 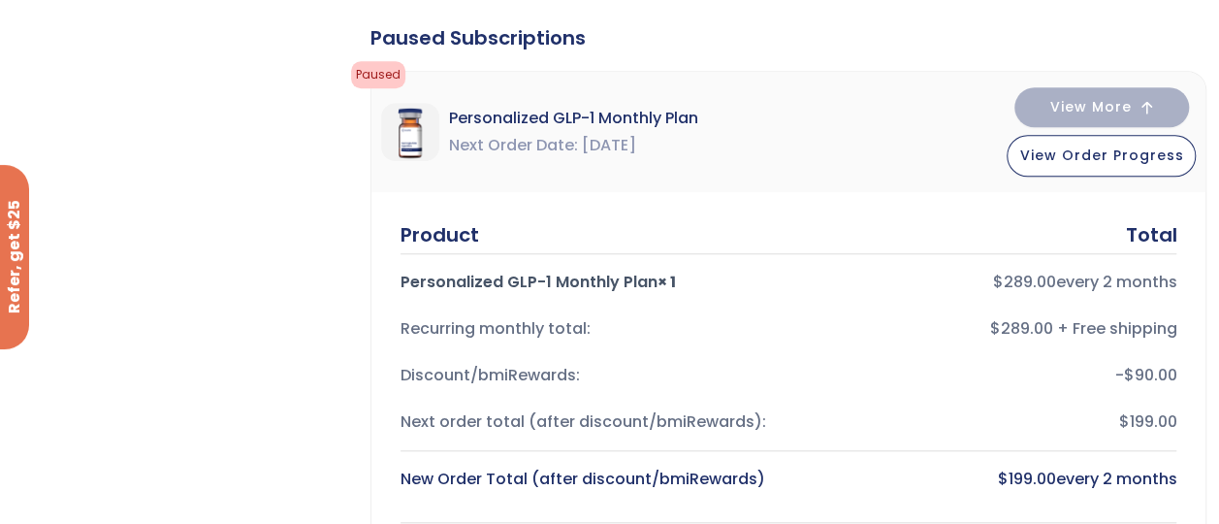 What do you see at coordinates (378, 75) in the screenshot?
I see `span: Paused` at bounding box center [378, 75].